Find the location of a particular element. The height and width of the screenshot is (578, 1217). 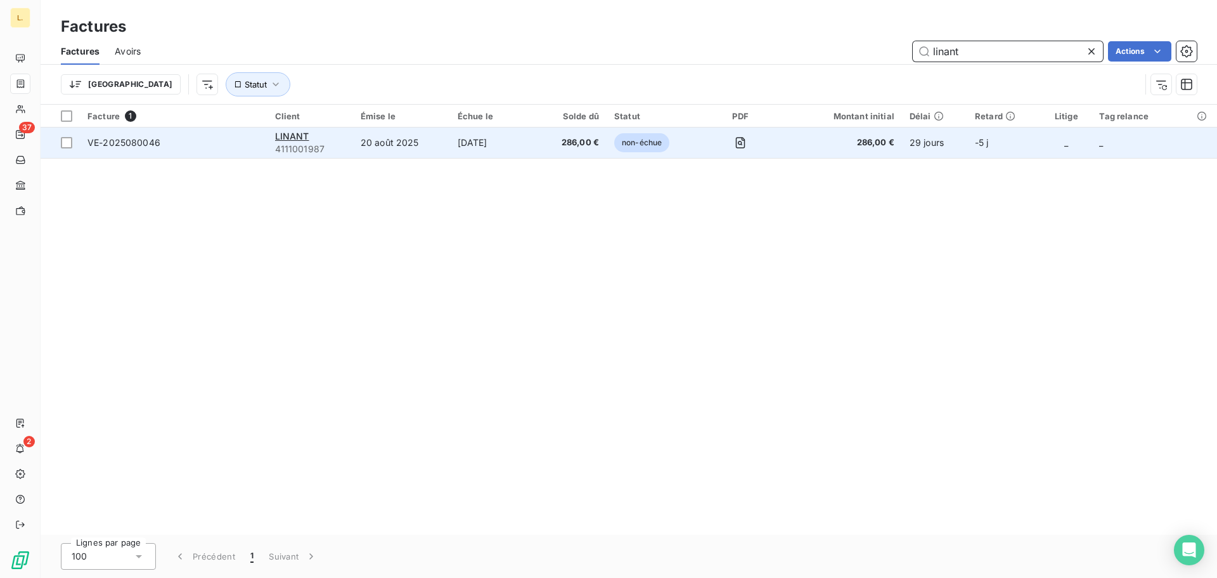

td: 20 août 2025 is located at coordinates (401, 143).